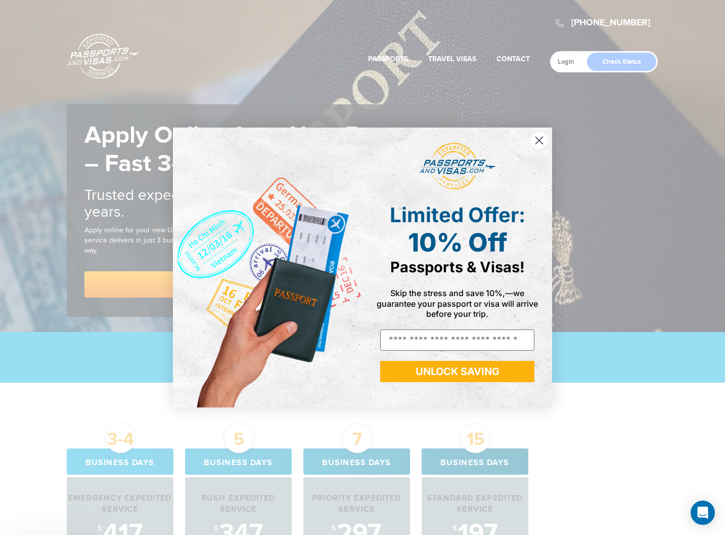 Image resolution: width=725 pixels, height=535 pixels. I want to click on span: 10% Off, so click(458, 242).